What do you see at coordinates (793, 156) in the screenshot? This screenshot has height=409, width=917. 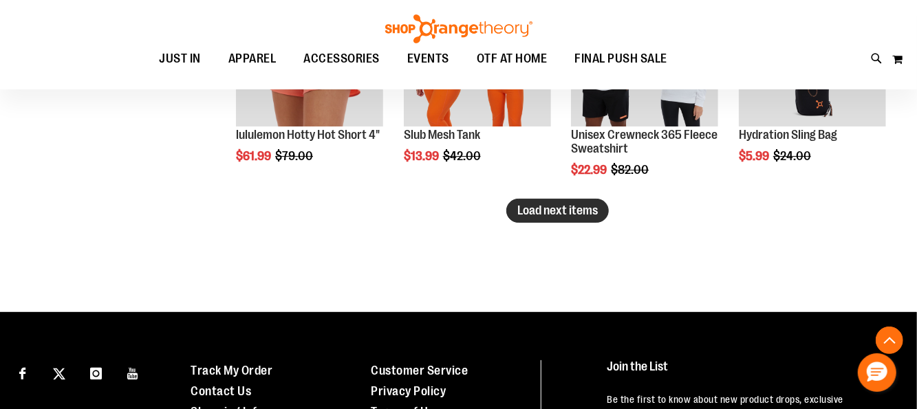 I see `span: $24.00` at bounding box center [793, 156].